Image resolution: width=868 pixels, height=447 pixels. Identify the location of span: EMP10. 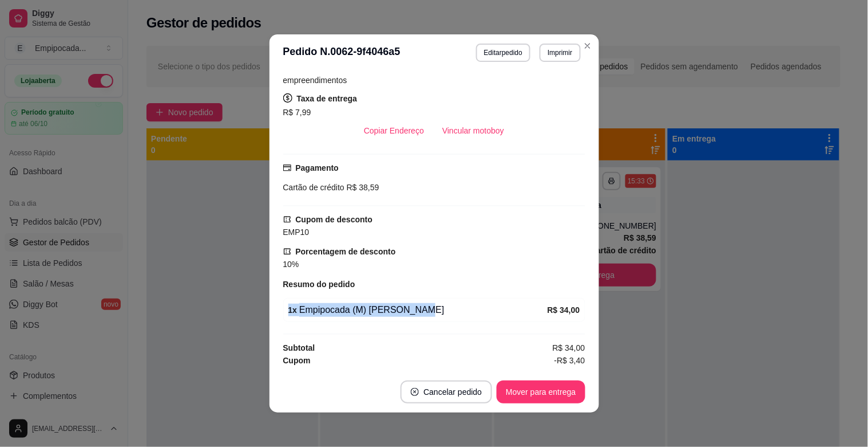
(297, 232).